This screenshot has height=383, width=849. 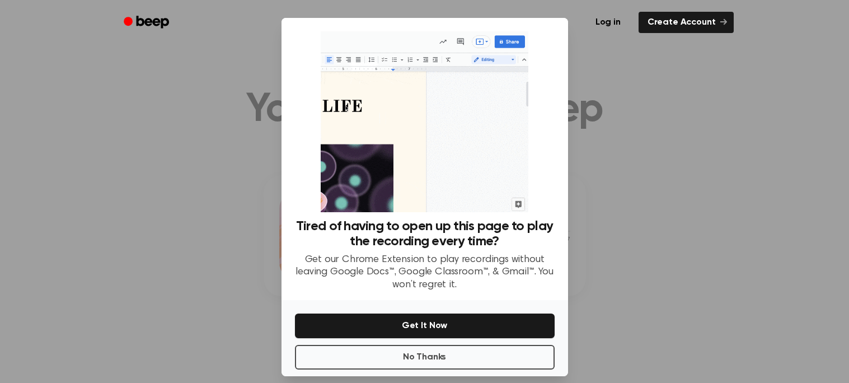 I want to click on p: Get our Chrome Extension to play recordings without leaving Google Docs™, Google Classroom™, & Gm..., so click(x=425, y=273).